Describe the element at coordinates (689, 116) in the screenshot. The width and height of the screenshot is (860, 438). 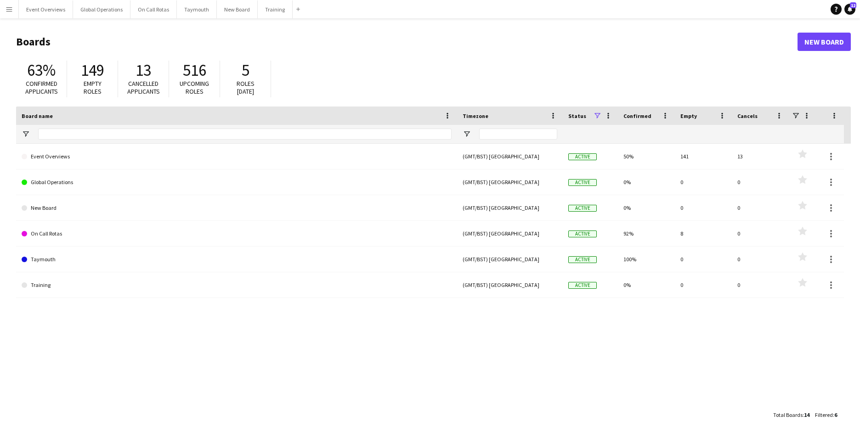
I see `span: Empty` at that location.